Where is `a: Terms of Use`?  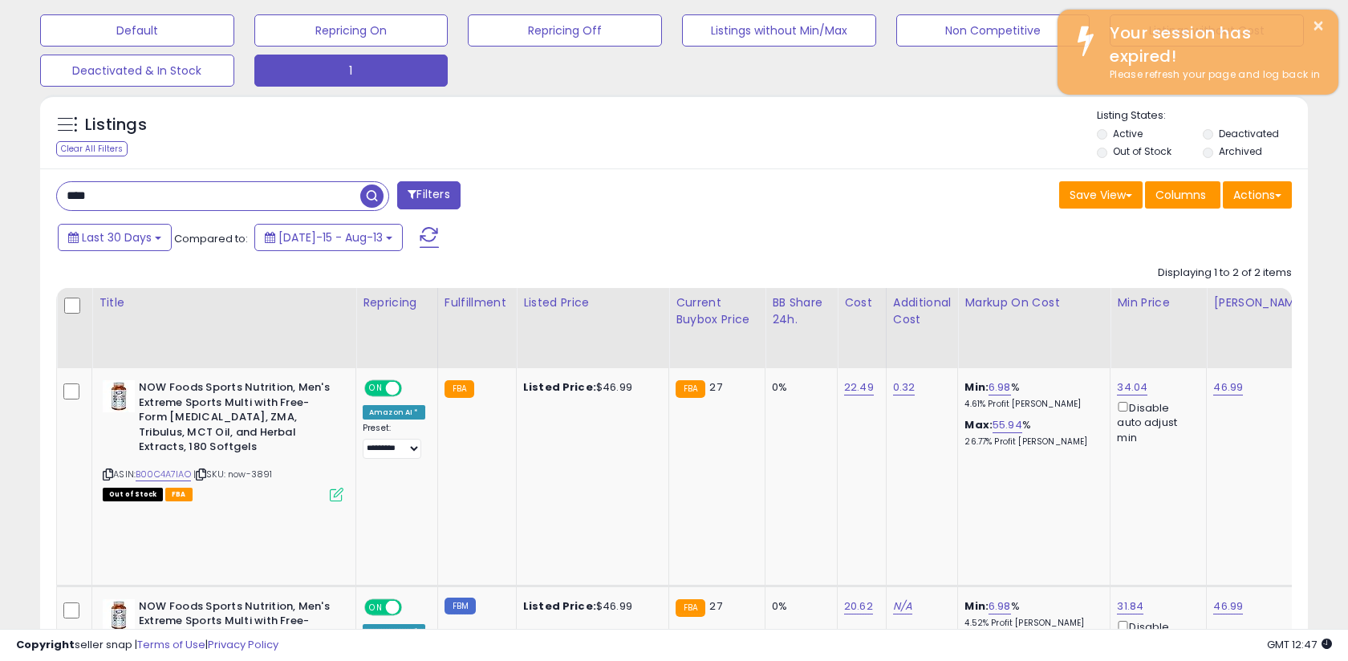 a: Terms of Use is located at coordinates (171, 644).